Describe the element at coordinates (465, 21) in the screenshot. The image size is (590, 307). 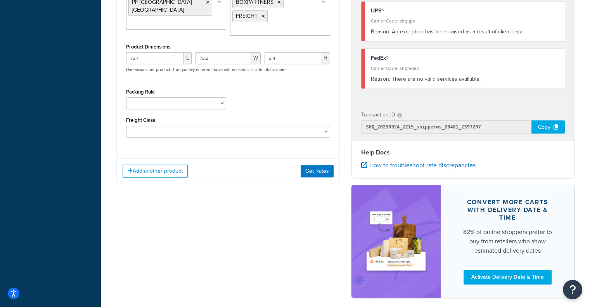
I see `div: Carrier Code: shqups` at that location.